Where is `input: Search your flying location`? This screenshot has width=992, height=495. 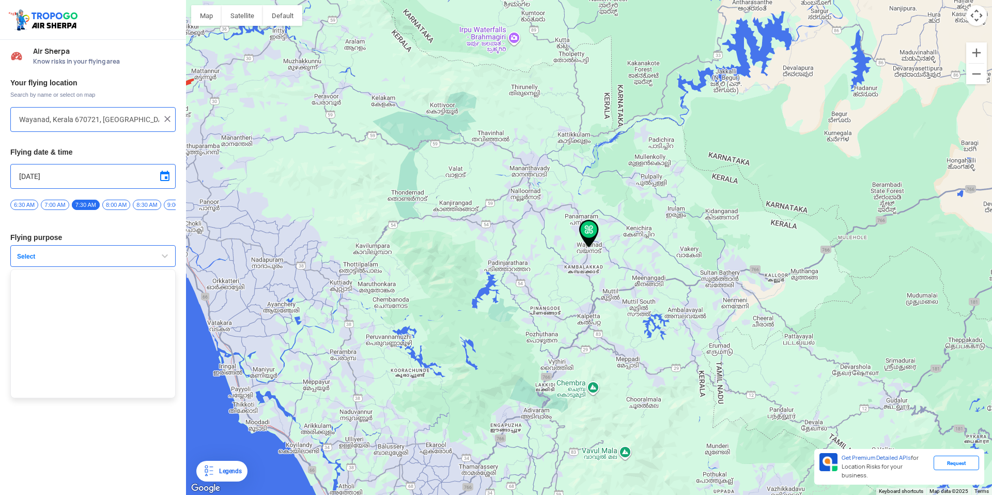 input: Search your flying location is located at coordinates (89, 119).